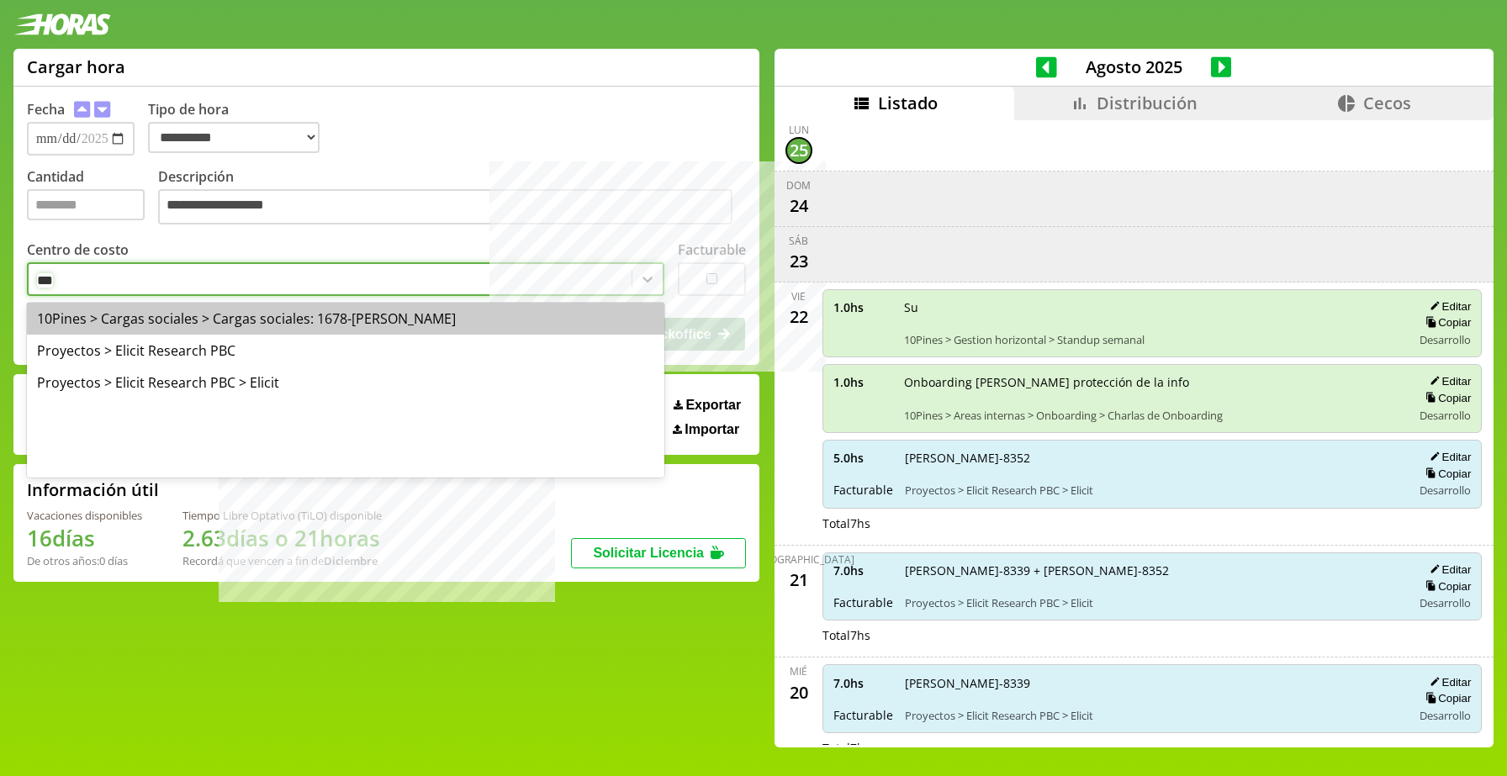 Image resolution: width=1507 pixels, height=776 pixels. I want to click on span: Agosto 2025, so click(1133, 66).